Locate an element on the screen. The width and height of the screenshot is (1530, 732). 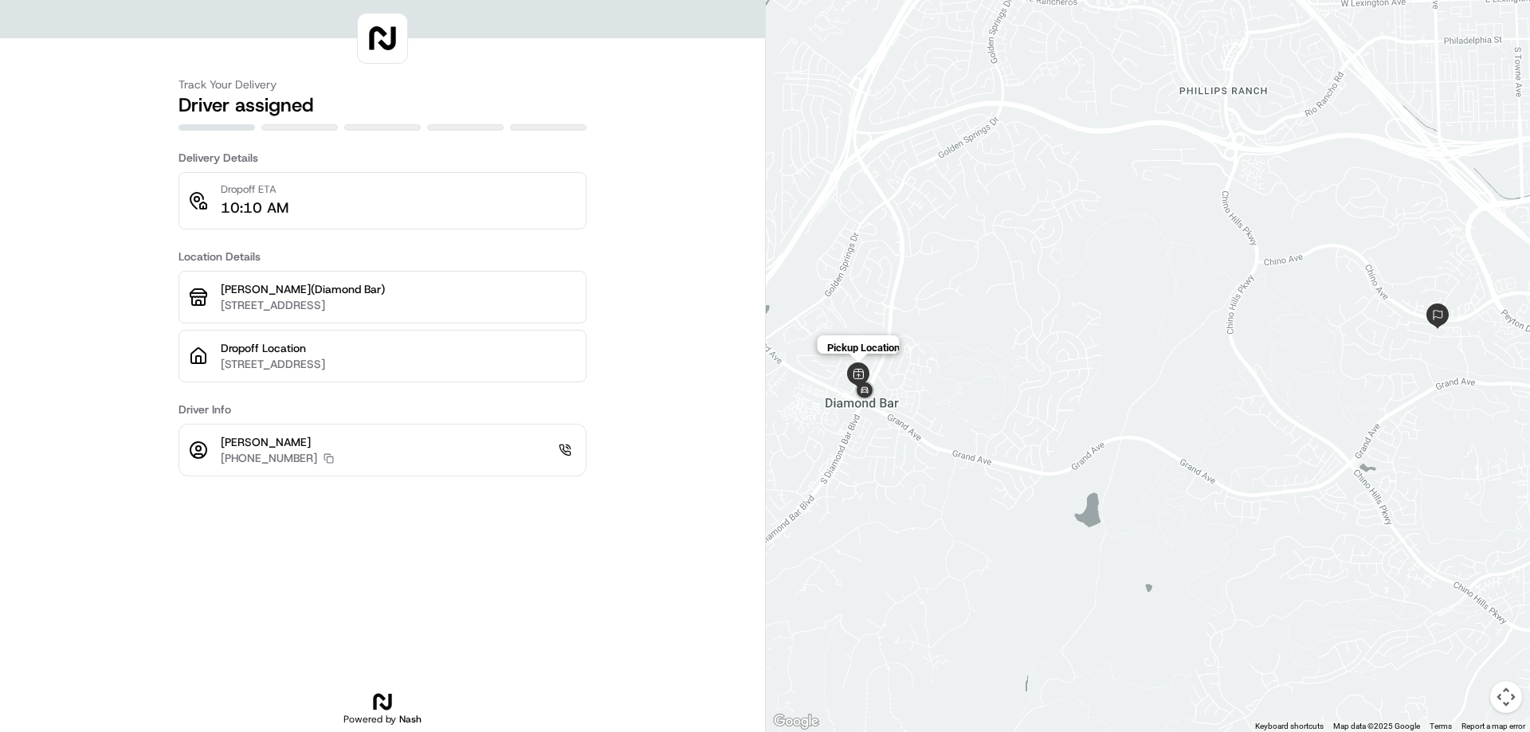
img: Google is located at coordinates (796, 722).